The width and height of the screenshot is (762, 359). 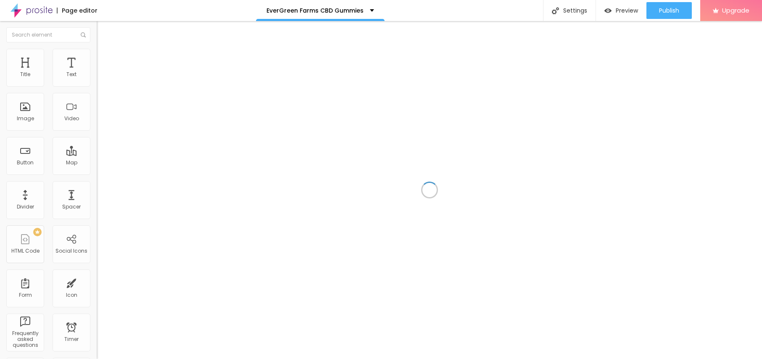 What do you see at coordinates (669, 11) in the screenshot?
I see `button: Publish` at bounding box center [669, 11].